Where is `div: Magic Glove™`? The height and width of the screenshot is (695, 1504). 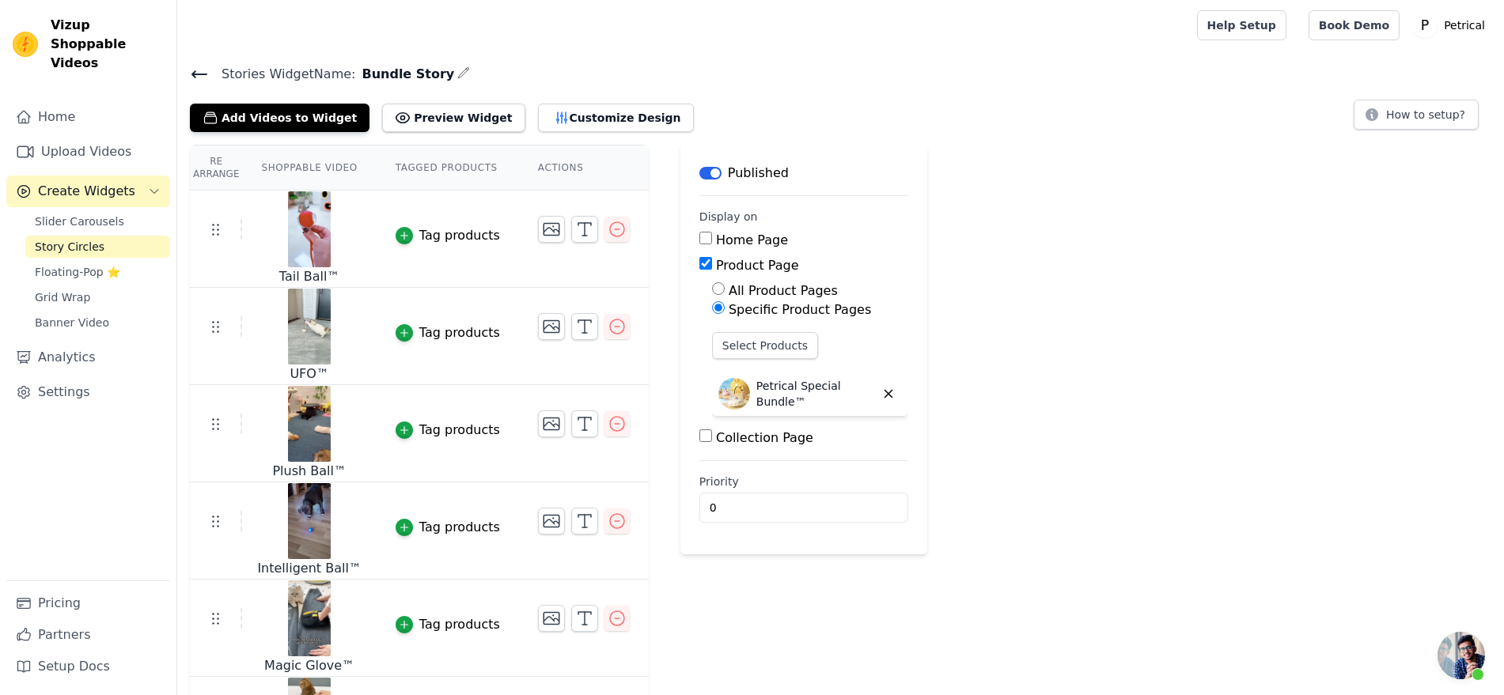
div: Magic Glove™ is located at coordinates (309, 666).